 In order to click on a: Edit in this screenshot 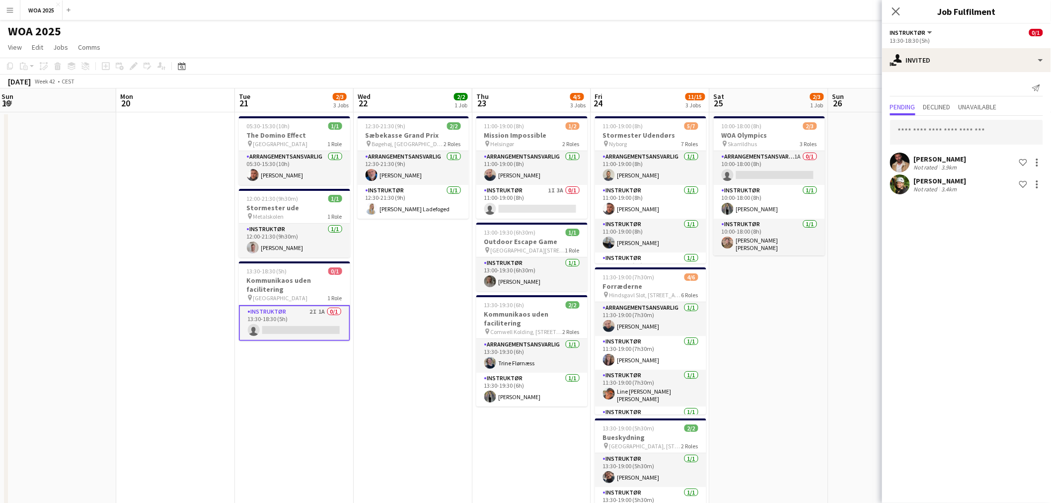, I will do `click(37, 47)`.